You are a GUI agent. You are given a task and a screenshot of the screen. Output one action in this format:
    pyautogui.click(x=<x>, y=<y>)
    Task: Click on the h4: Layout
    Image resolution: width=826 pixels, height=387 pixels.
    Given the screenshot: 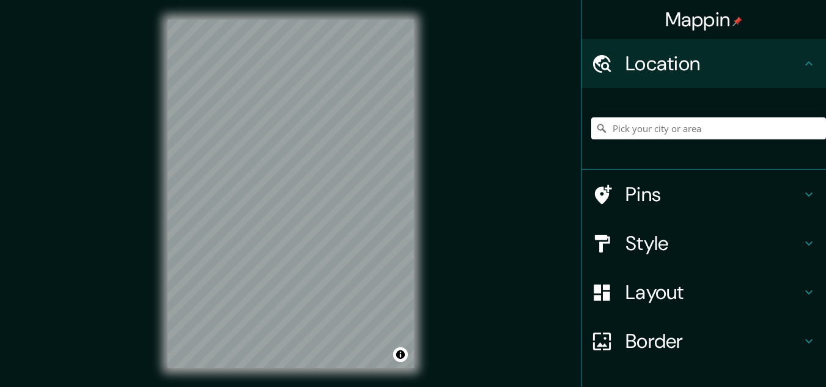 What is the action you would take?
    pyautogui.click(x=714, y=292)
    